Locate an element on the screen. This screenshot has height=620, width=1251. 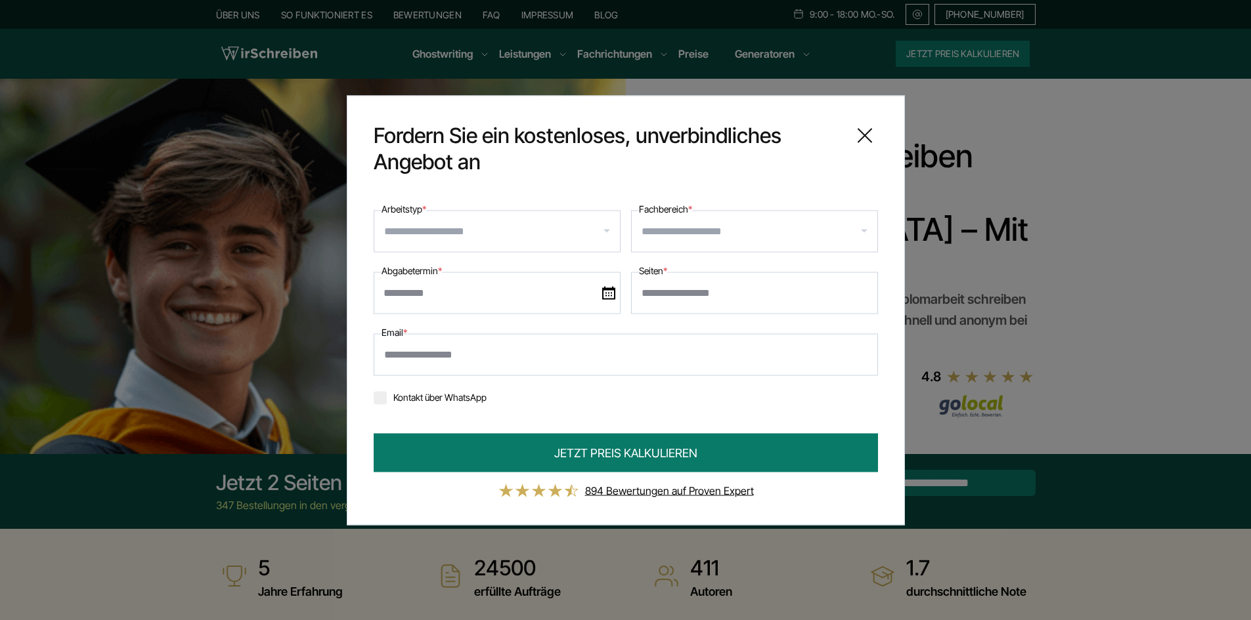
button: JETZT PREIS KALKULIEREN is located at coordinates (626, 452).